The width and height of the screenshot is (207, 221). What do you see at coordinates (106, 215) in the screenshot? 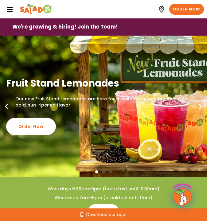
I see `span: Download our app!` at bounding box center [106, 215].